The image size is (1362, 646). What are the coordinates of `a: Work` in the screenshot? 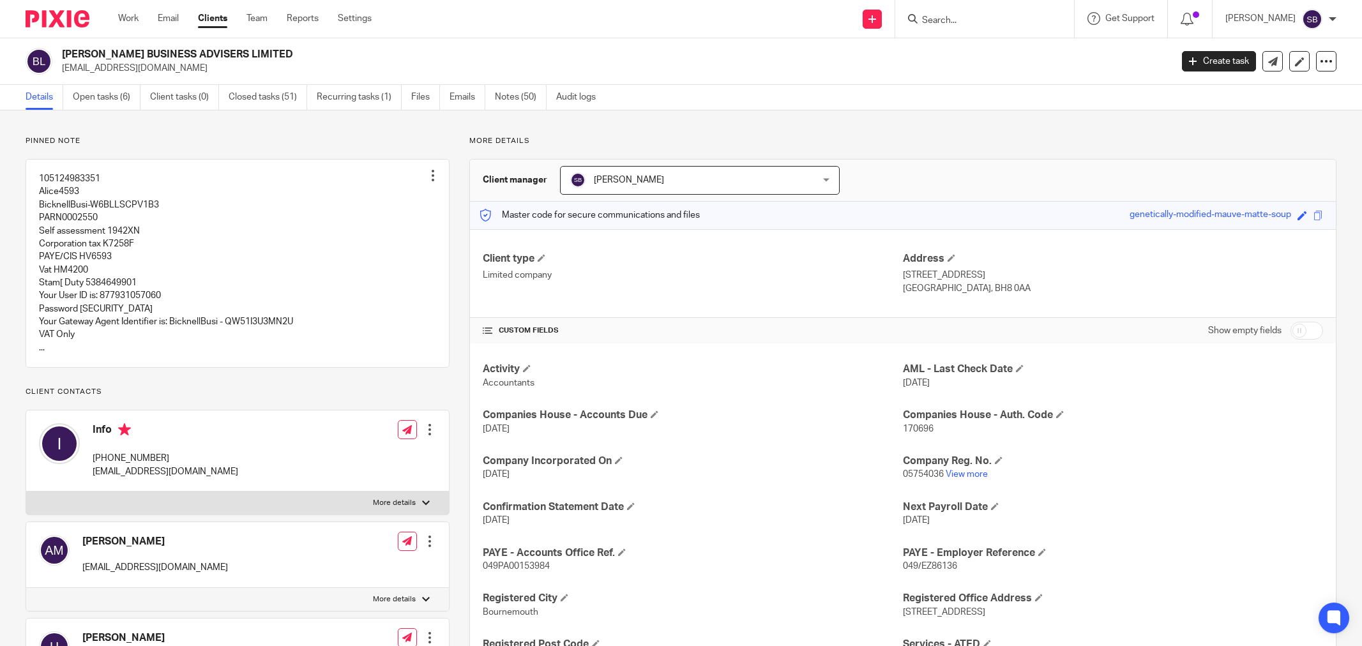 It's located at (128, 19).